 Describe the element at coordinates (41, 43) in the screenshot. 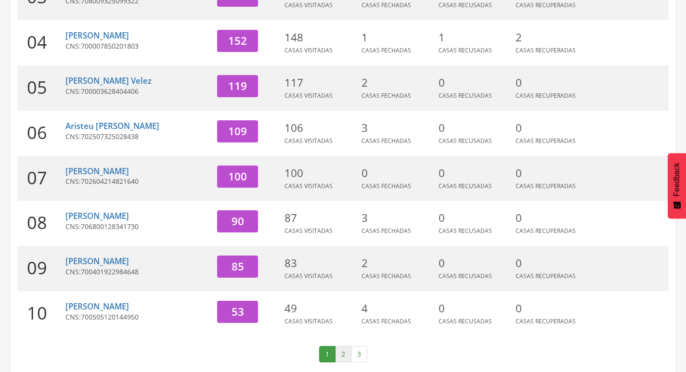

I see `div: 04` at that location.